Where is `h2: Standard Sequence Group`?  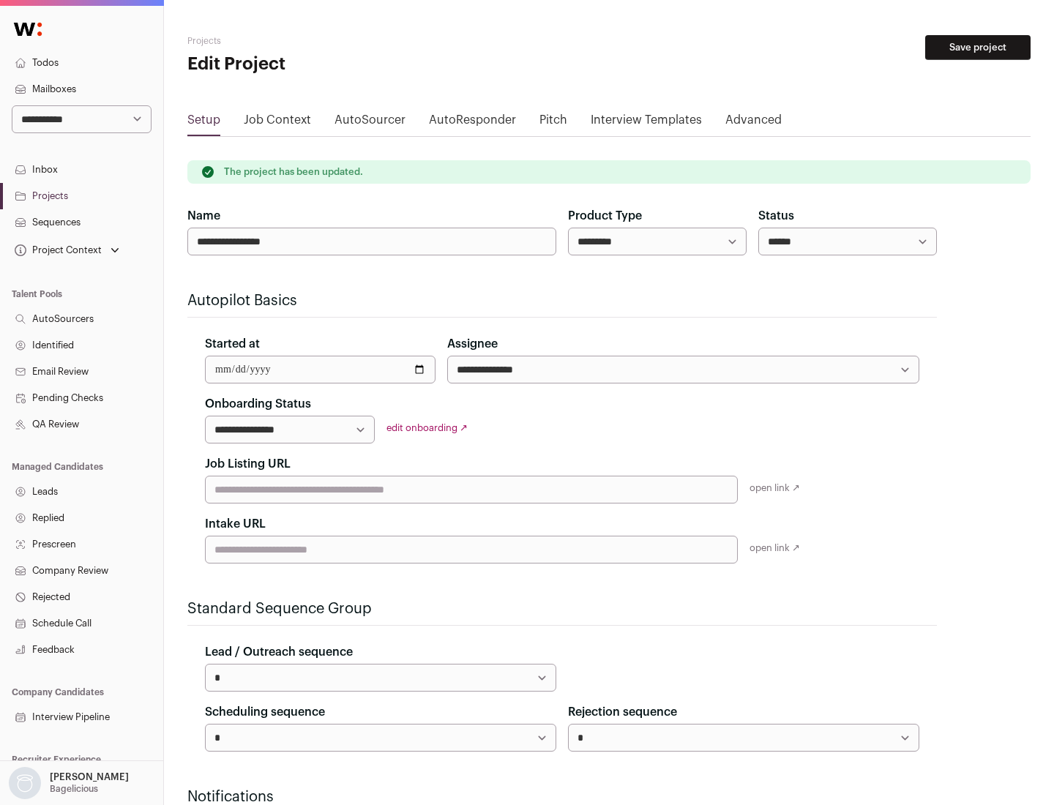 h2: Standard Sequence Group is located at coordinates (562, 609).